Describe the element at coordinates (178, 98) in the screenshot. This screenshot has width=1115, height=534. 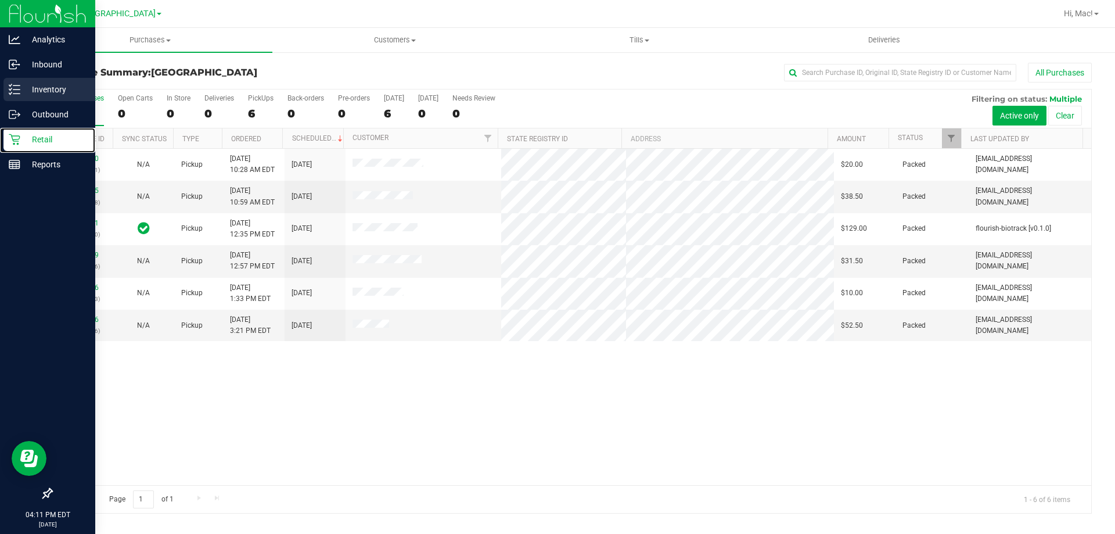
I see `div: In Store` at that location.